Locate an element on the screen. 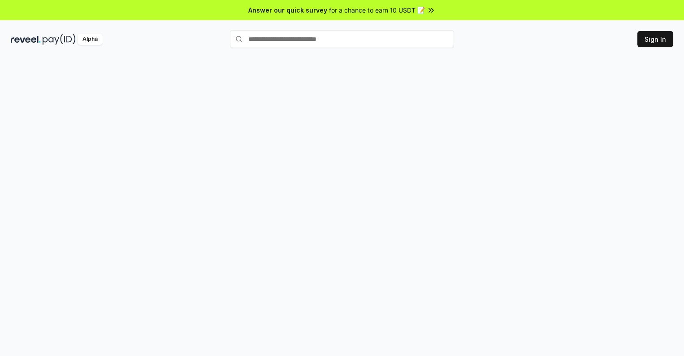  div: Alpha is located at coordinates (90, 39).